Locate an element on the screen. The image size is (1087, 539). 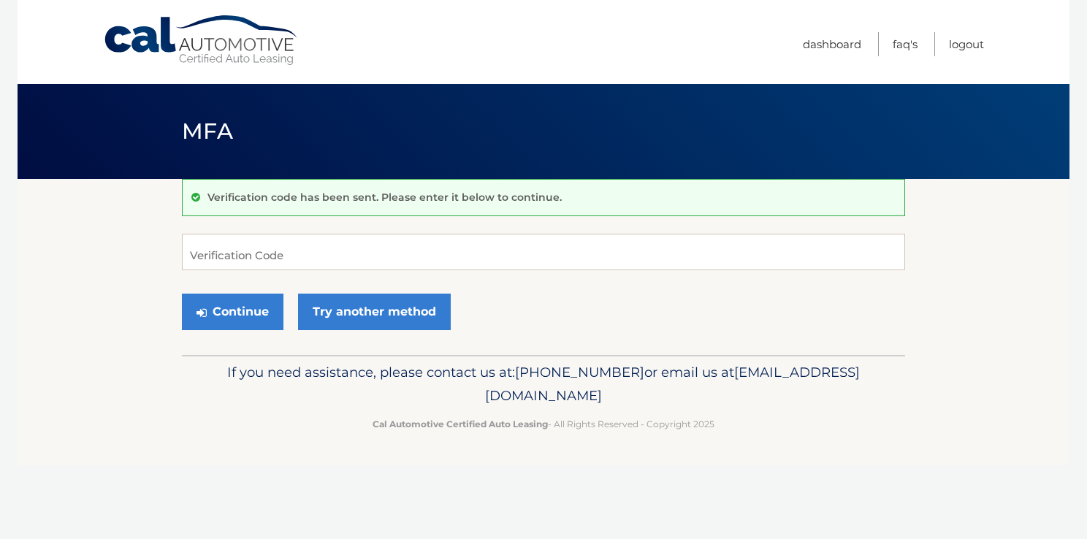
a: Try another method is located at coordinates (374, 312).